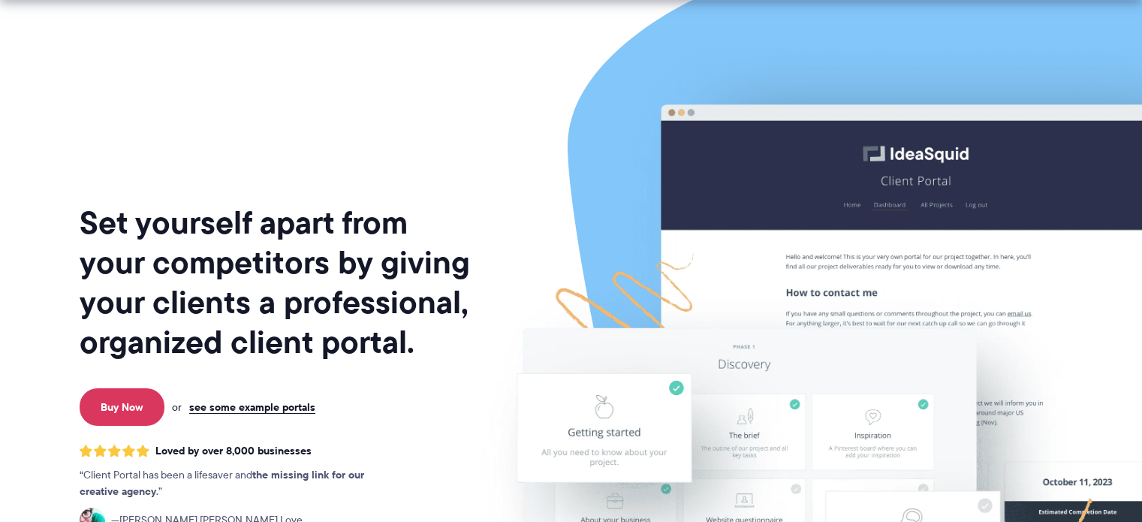 The image size is (1142, 522). Describe the element at coordinates (122, 407) in the screenshot. I see `a: Buy Now` at that location.